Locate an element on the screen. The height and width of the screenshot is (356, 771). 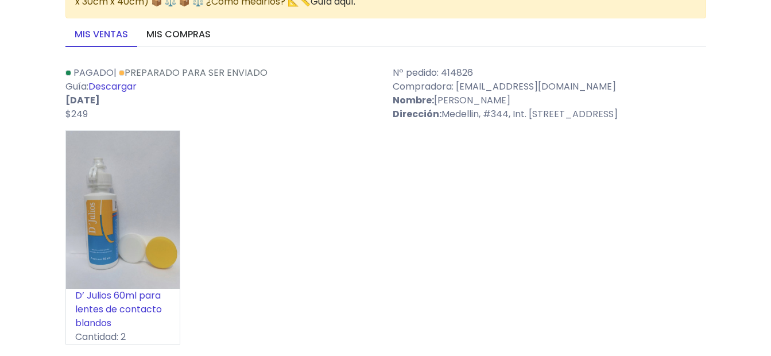
a: D’ Julios 60ml para lentes de contacto blandos is located at coordinates (118, 309).